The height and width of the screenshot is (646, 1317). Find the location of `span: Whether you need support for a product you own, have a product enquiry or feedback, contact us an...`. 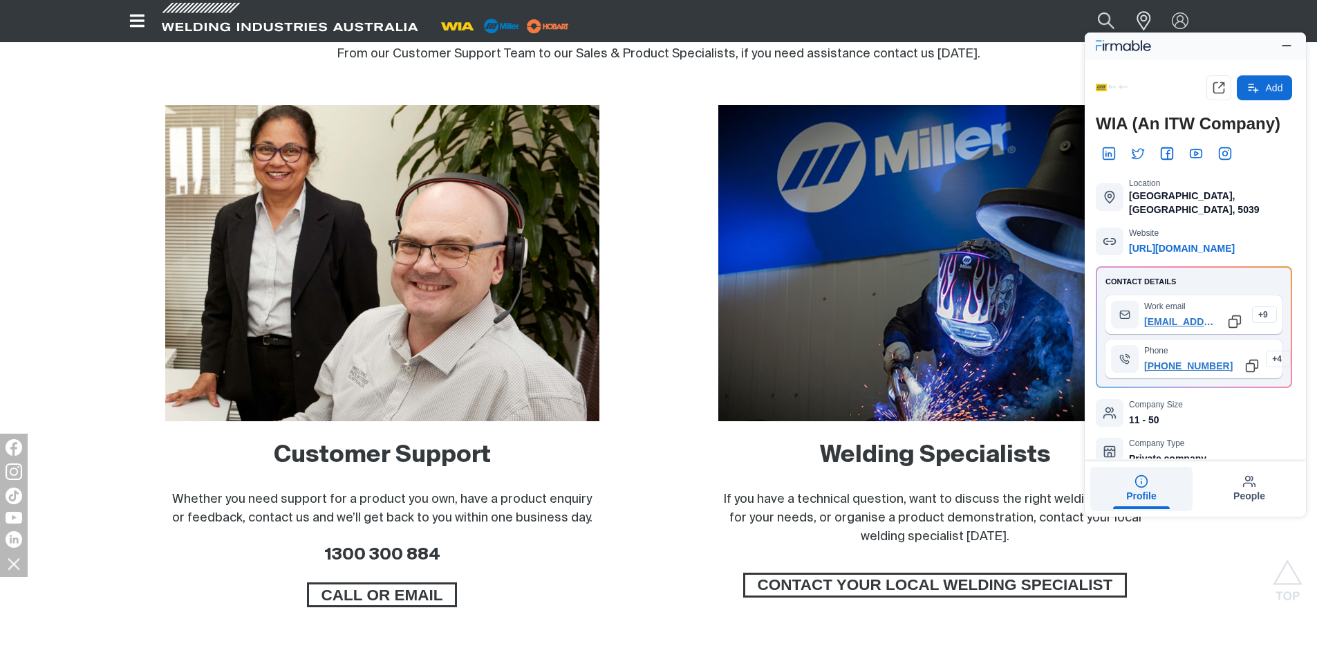

span: Whether you need support for a product you own, have a product enquiry or feedback, contact us an... is located at coordinates (382, 508).